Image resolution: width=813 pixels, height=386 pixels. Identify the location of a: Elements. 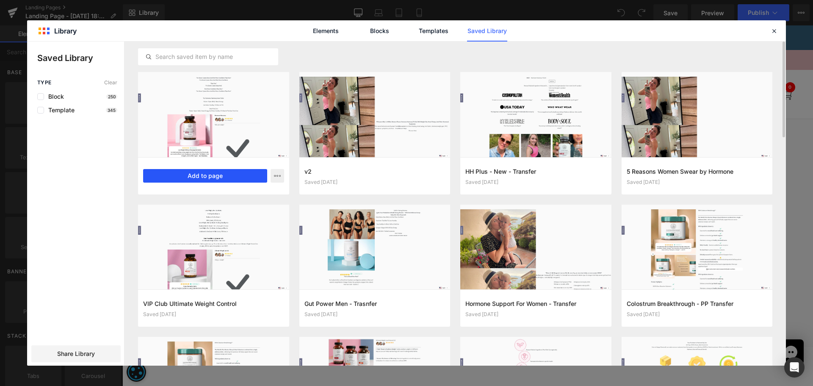
(326, 31).